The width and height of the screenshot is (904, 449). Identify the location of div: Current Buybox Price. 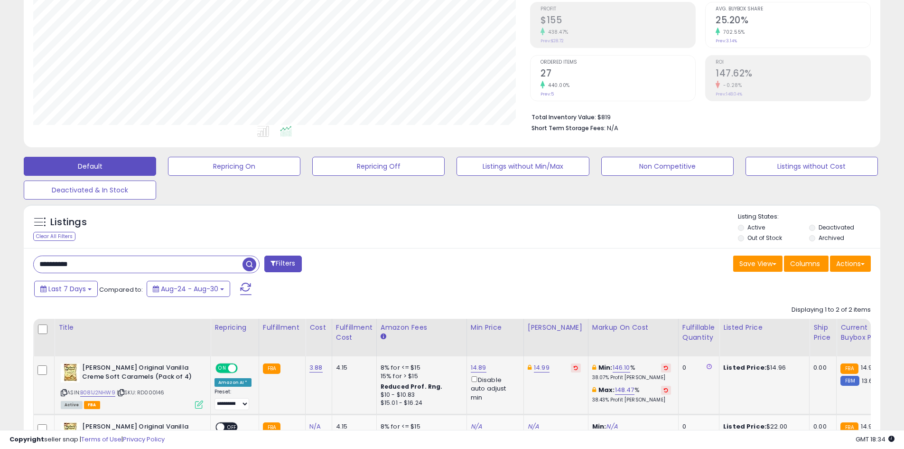
(865, 332).